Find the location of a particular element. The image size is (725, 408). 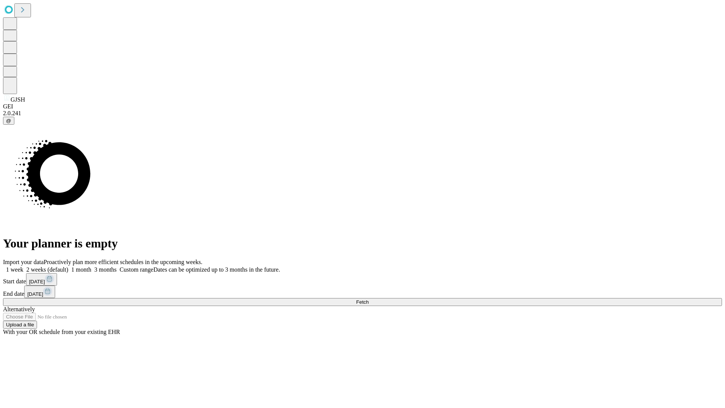

span: Import your data is located at coordinates (23, 262).